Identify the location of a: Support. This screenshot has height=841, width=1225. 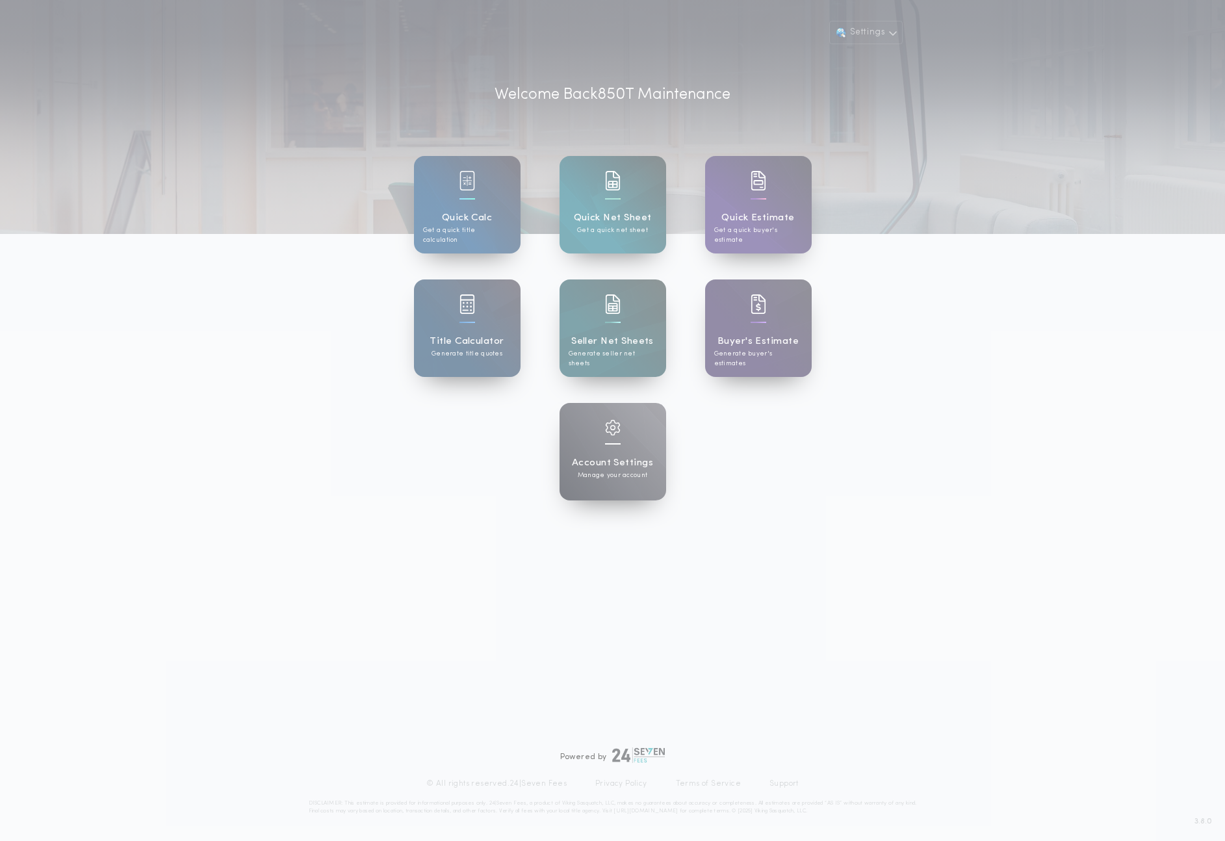
(784, 784).